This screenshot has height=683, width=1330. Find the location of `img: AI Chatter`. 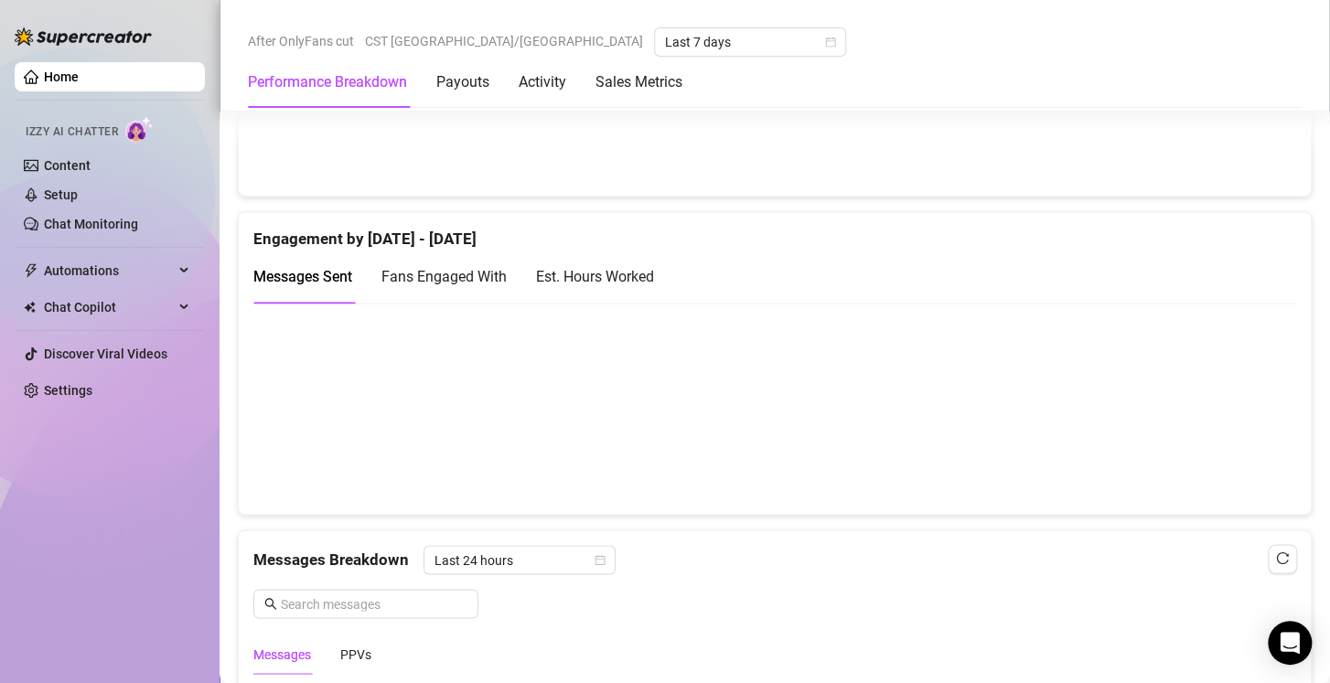

img: AI Chatter is located at coordinates (139, 129).